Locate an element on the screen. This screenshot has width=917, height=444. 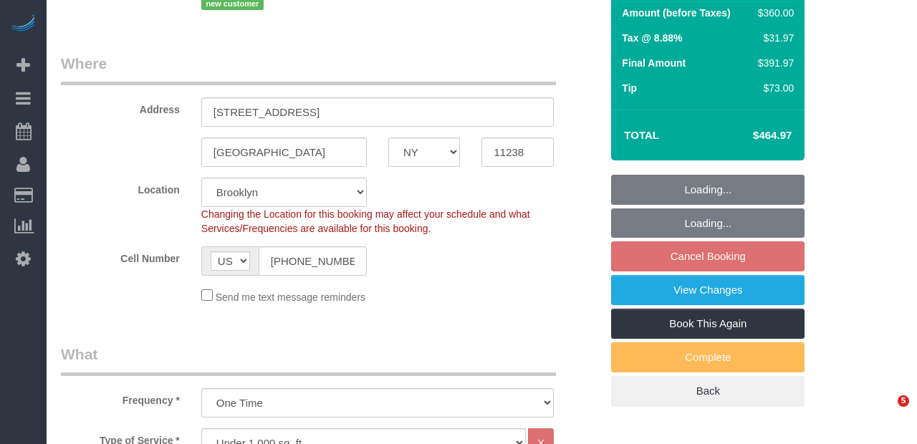
span: 5 is located at coordinates (903, 401).